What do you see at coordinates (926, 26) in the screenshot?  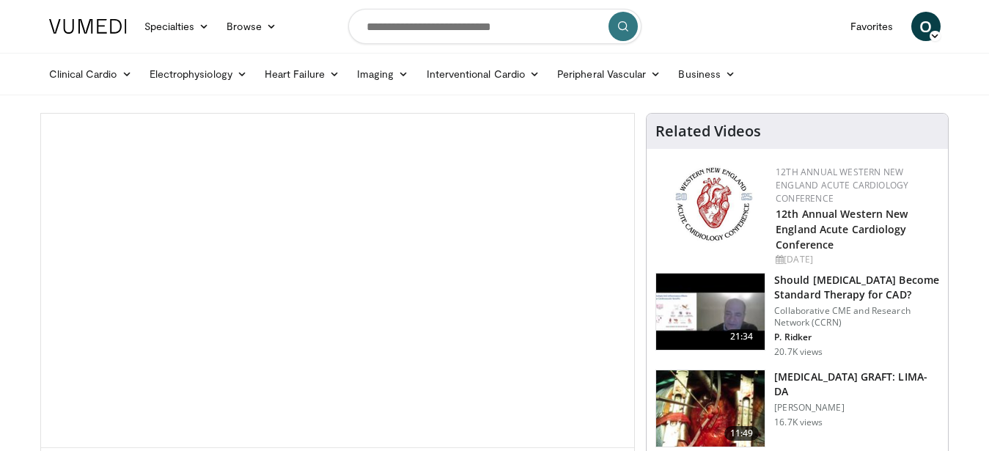 I see `span: O` at bounding box center [926, 26].